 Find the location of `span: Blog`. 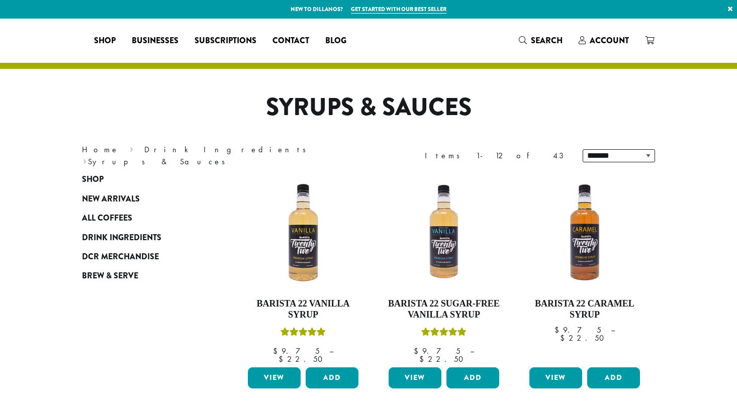

span: Blog is located at coordinates (336, 41).